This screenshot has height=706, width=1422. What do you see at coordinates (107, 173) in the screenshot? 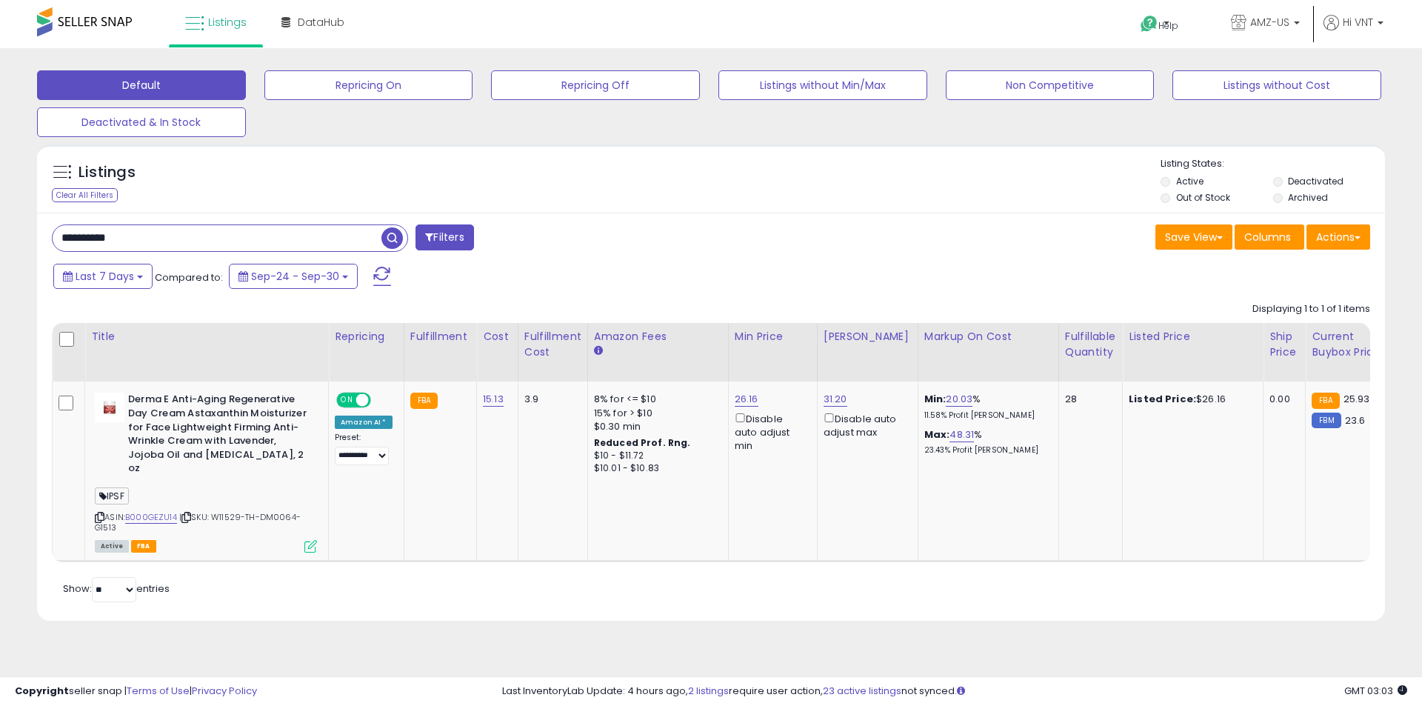
I see `h5: Listings` at bounding box center [107, 173].